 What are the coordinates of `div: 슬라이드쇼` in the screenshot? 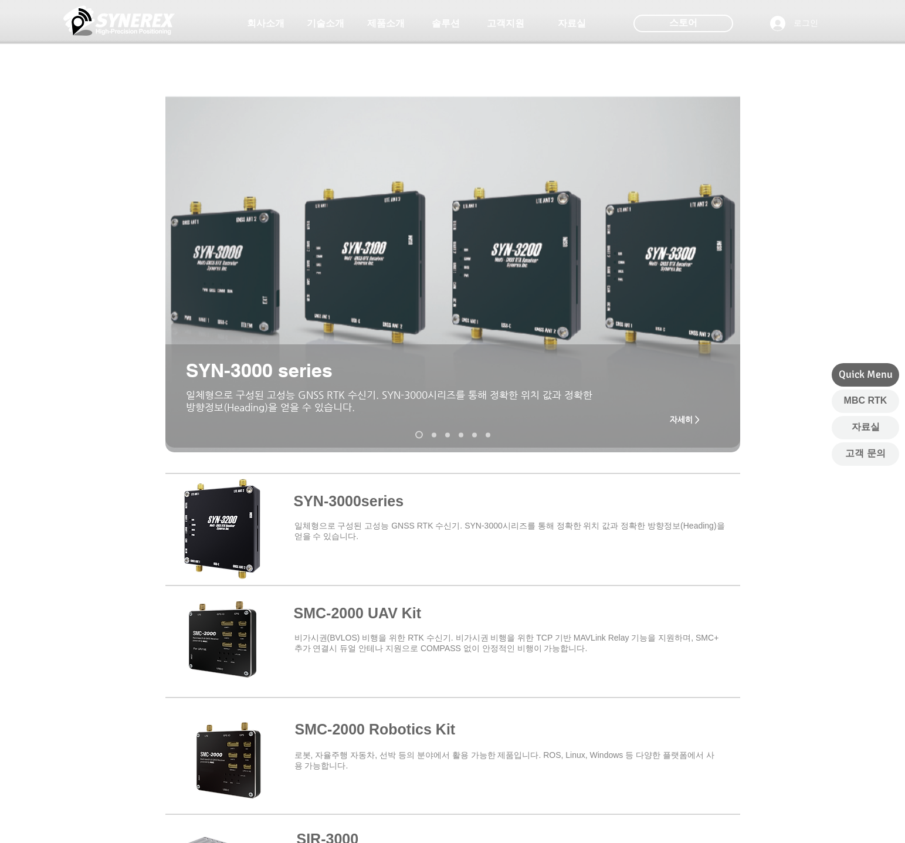 It's located at (453, 266).